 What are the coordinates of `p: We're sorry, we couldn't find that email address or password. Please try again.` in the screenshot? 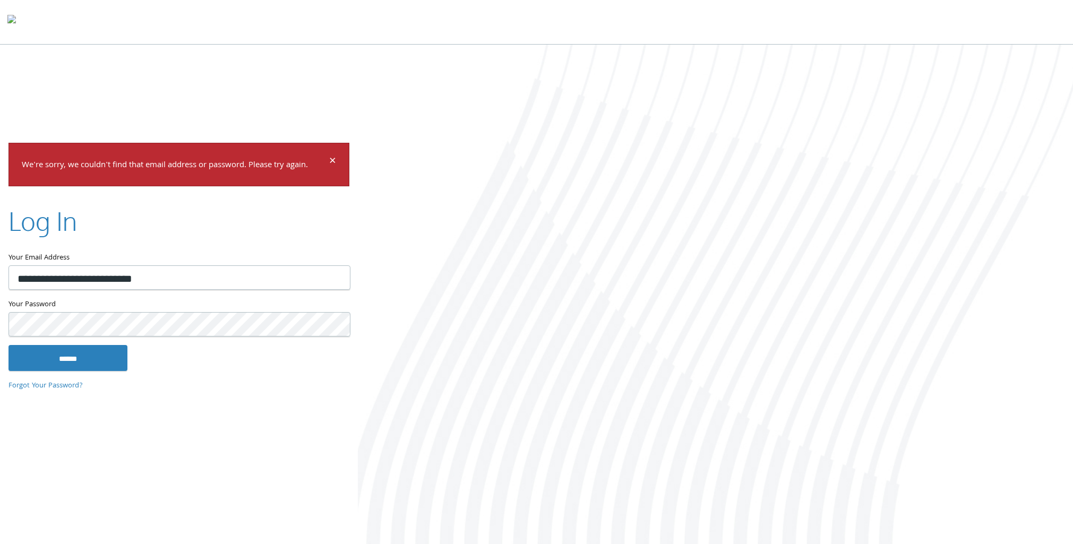 It's located at (175, 166).